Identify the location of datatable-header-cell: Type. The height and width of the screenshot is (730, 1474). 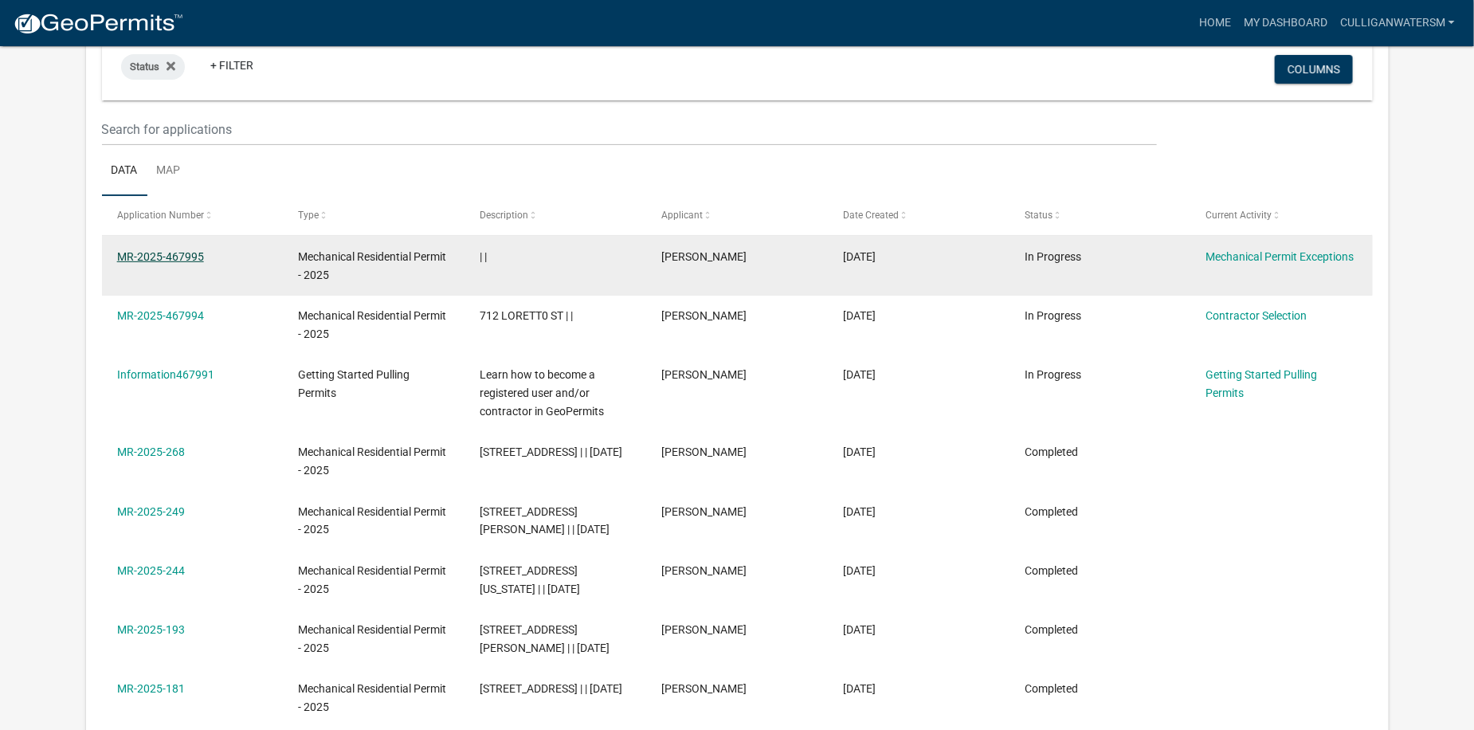
(374, 215).